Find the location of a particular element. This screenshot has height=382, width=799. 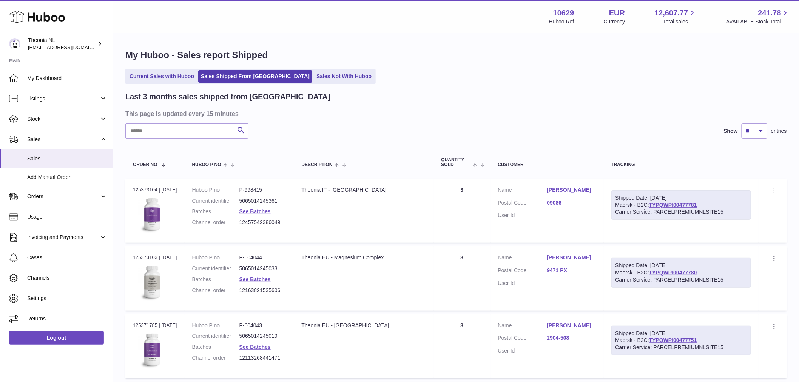

span: 241.78 is located at coordinates (769, 13).